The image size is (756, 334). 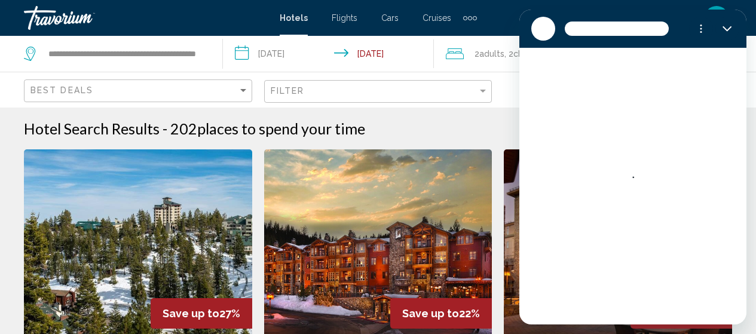 What do you see at coordinates (139, 91) in the screenshot?
I see `mat-select: Sort by` at bounding box center [139, 91].